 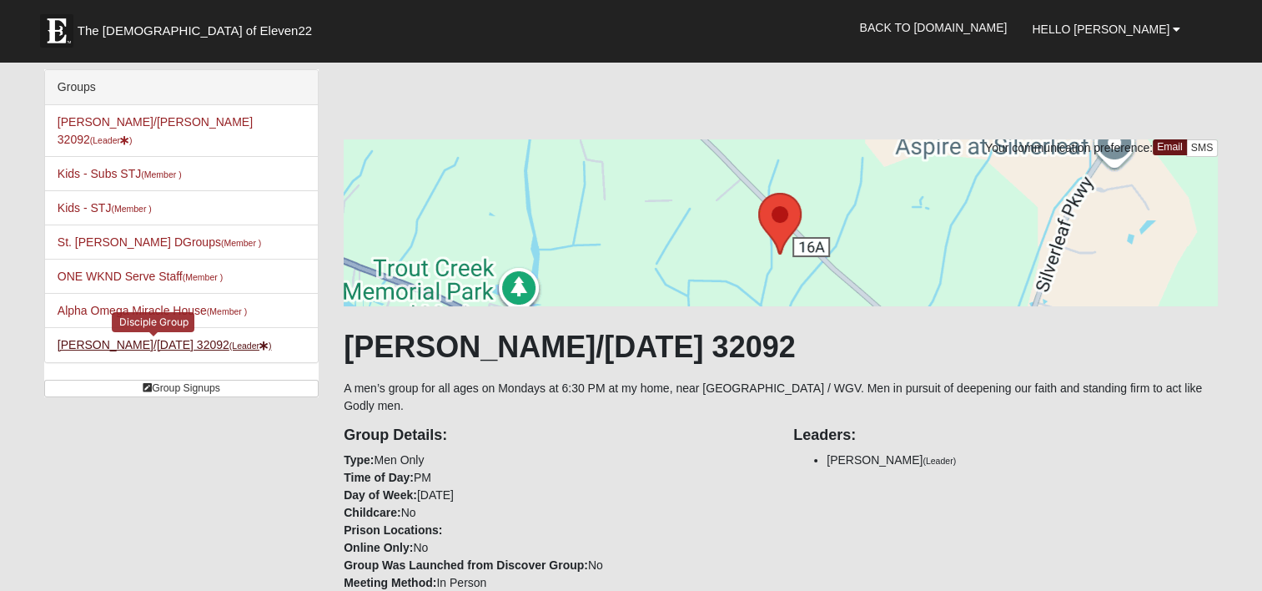 I want to click on strong: Online Only:, so click(x=378, y=547).